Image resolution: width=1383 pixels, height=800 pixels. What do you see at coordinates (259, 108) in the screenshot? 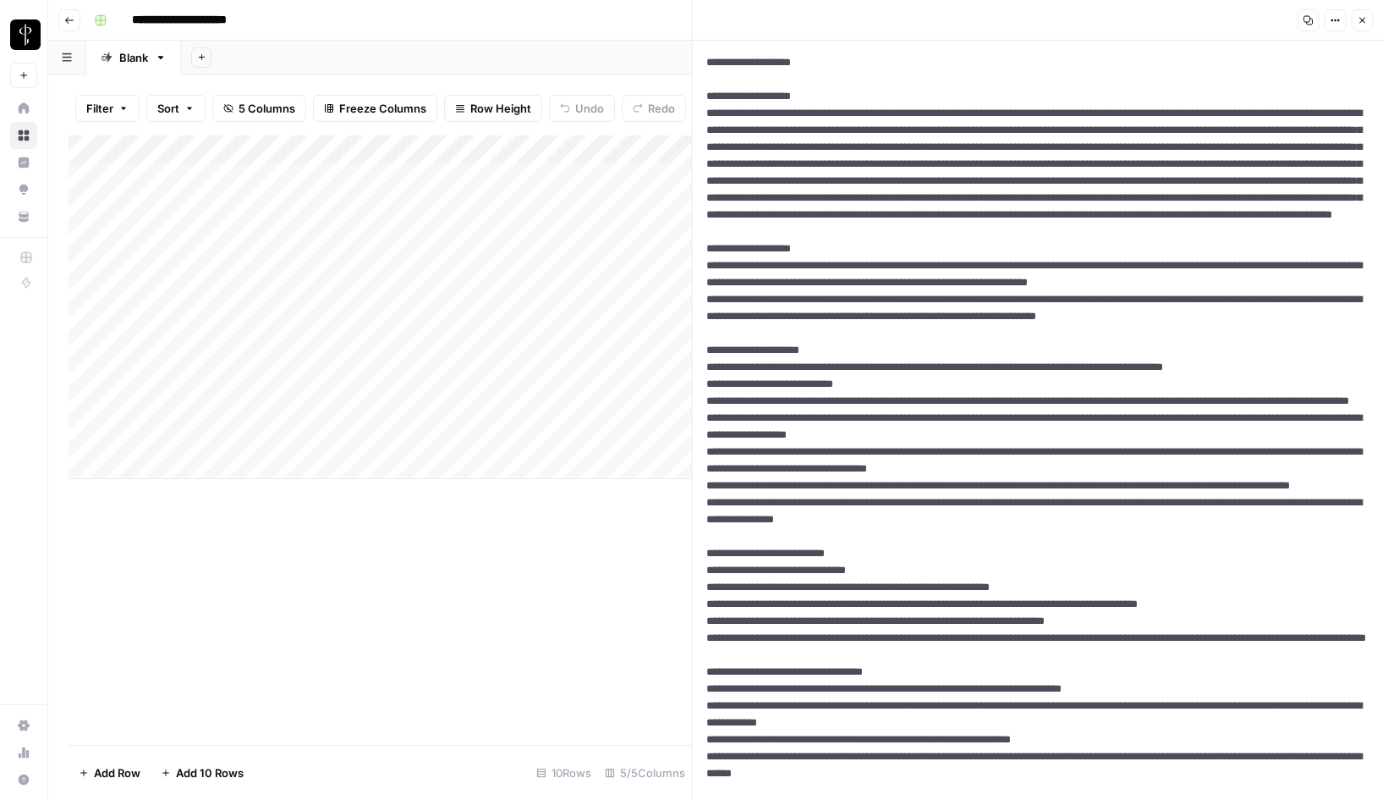
I see `button: 5 Columns` at bounding box center [259, 108].